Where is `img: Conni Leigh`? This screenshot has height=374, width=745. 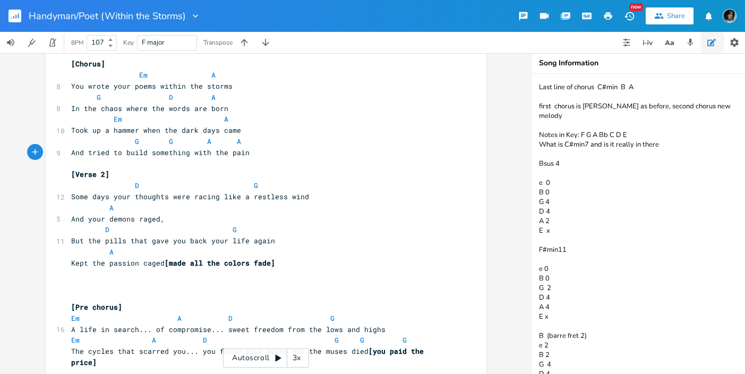 img: Conni Leigh is located at coordinates (729, 16).